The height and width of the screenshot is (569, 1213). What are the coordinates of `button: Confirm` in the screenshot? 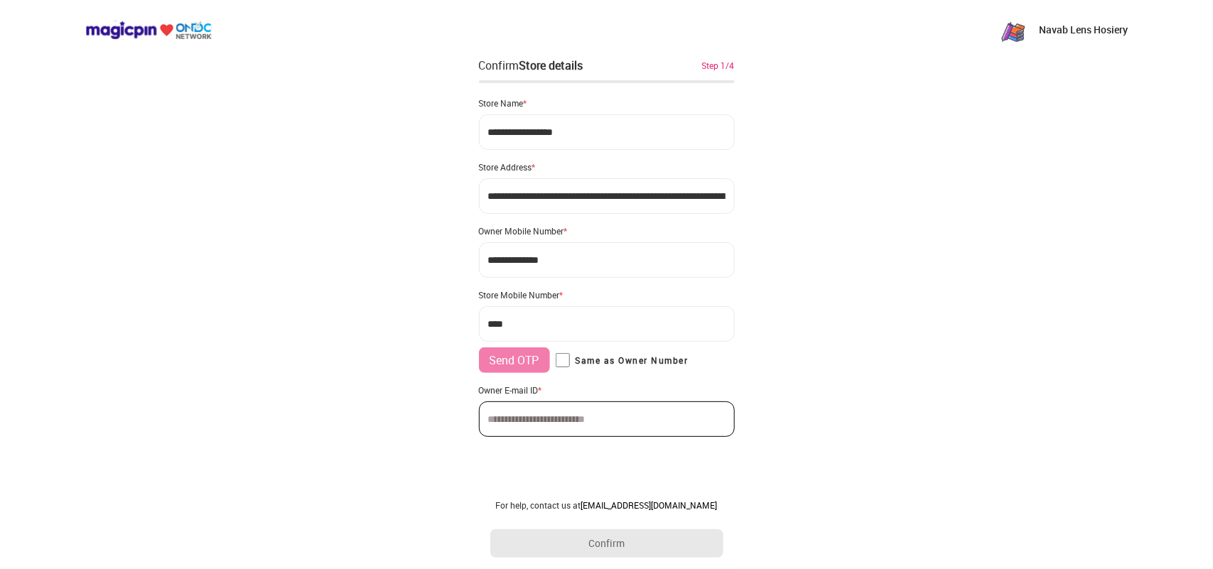 It's located at (607, 544).